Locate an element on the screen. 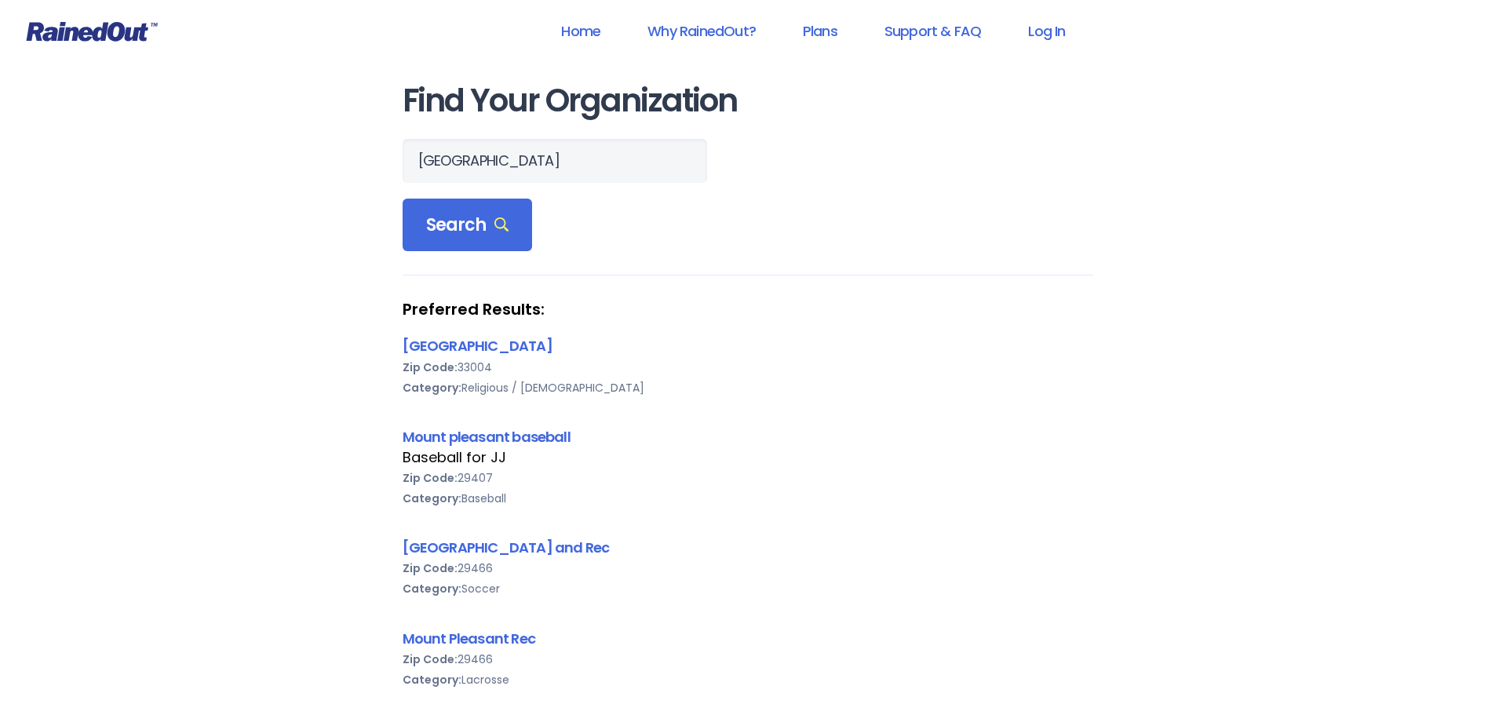  a: Plans is located at coordinates (820, 31).